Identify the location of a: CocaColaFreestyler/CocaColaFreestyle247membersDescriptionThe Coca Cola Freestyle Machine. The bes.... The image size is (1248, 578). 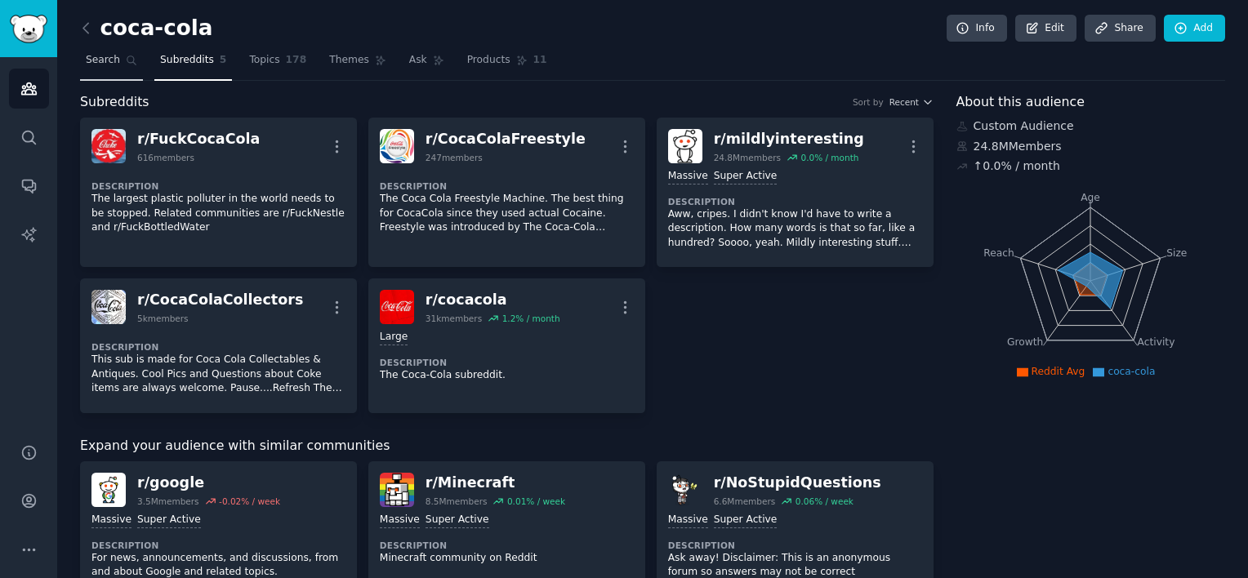
(506, 192).